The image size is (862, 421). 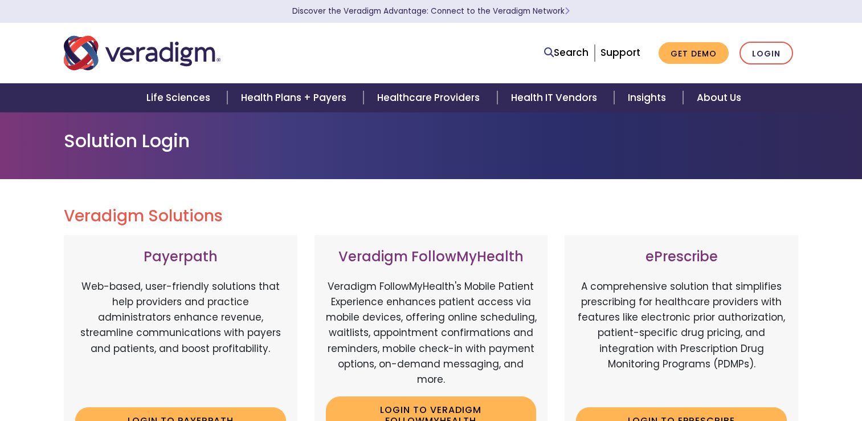 What do you see at coordinates (682, 338) in the screenshot?
I see `p: A comprehensive solution that simplifies prescribing for healthcare providers with features like ...` at bounding box center [682, 338].